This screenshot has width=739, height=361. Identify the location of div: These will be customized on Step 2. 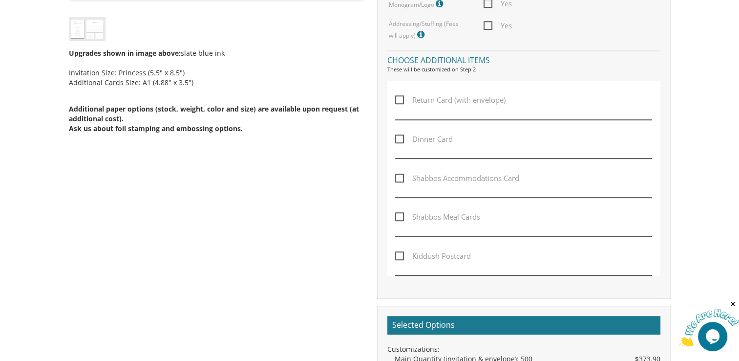
(524, 69).